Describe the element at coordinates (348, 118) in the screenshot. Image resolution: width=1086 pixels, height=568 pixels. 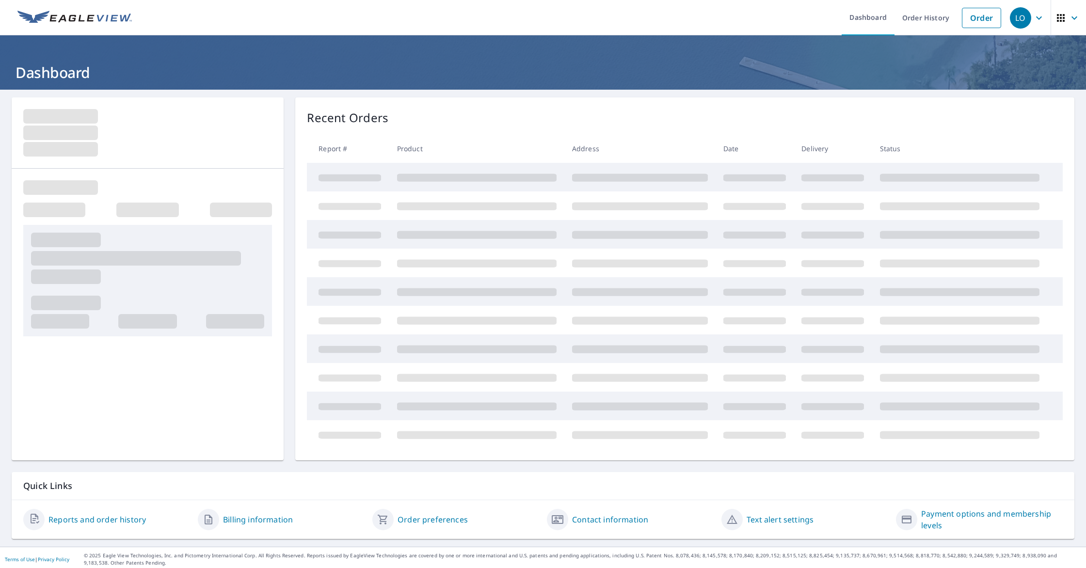
I see `p: Recent Orders` at that location.